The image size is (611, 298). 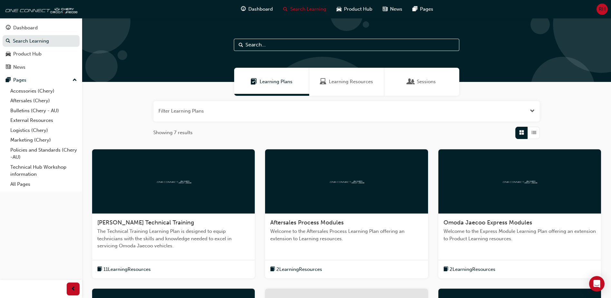 I want to click on span: Aftersales Process Modules, so click(x=307, y=222).